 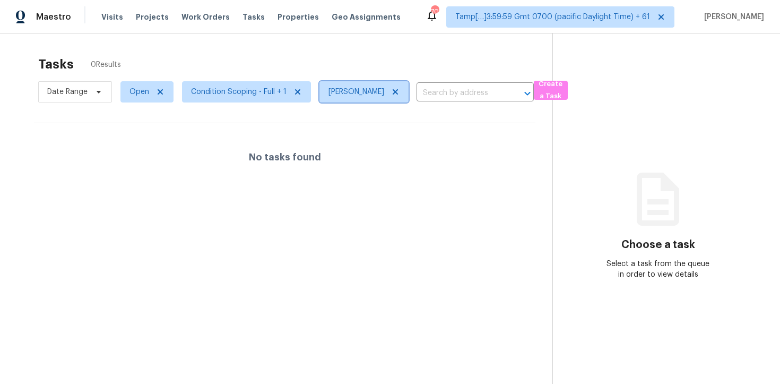 I want to click on button: Open, so click(x=527, y=93).